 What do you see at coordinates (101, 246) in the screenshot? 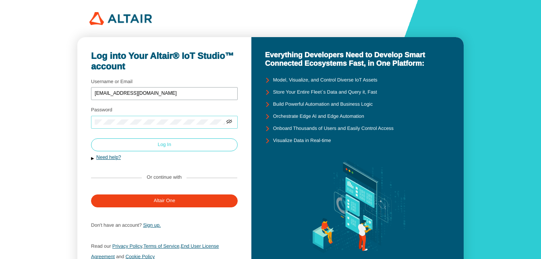
I see `span: Read our` at bounding box center [101, 246].